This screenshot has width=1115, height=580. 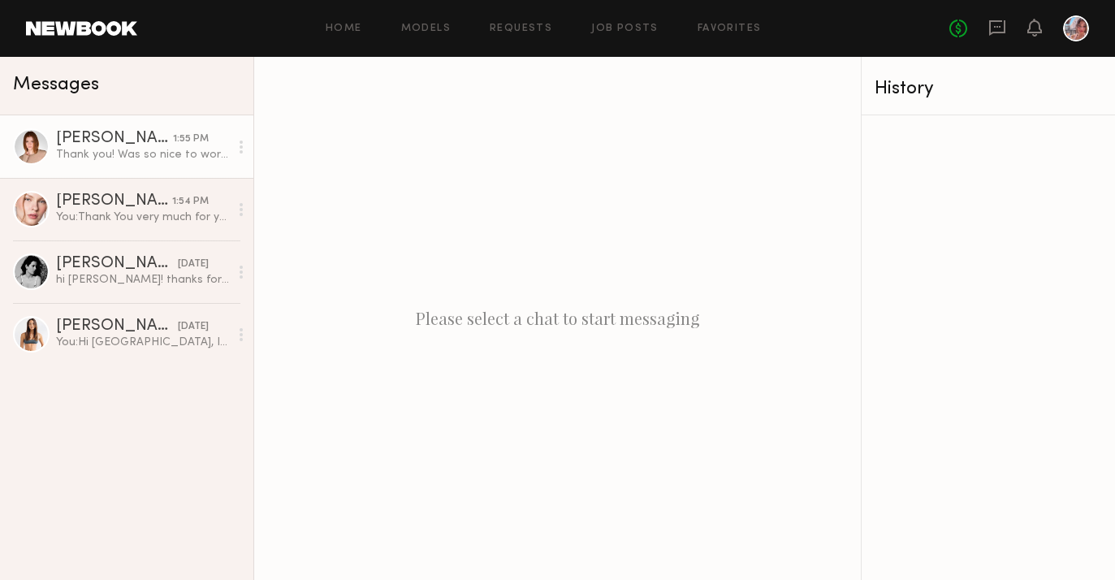 I want to click on a: Requests, so click(x=521, y=28).